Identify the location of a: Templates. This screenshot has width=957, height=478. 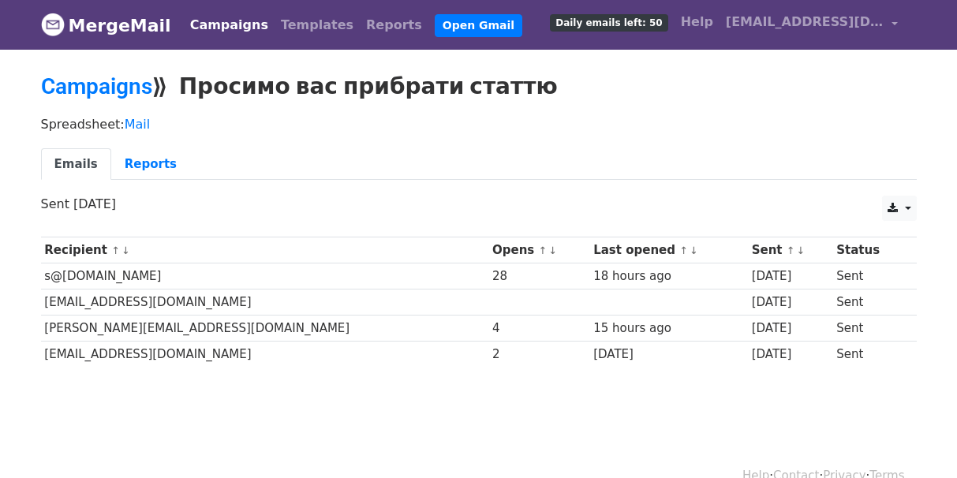
(317, 25).